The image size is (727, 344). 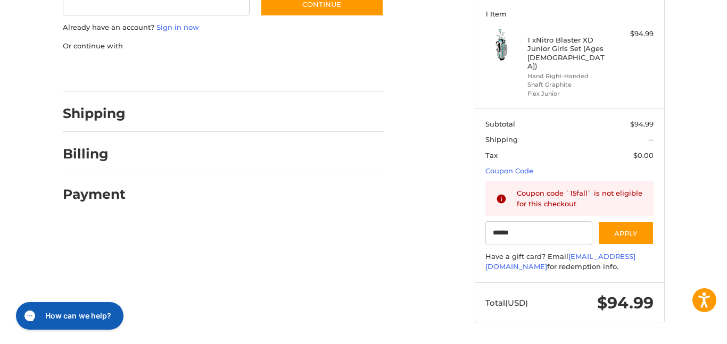 I want to click on span: Subtotal, so click(x=500, y=124).